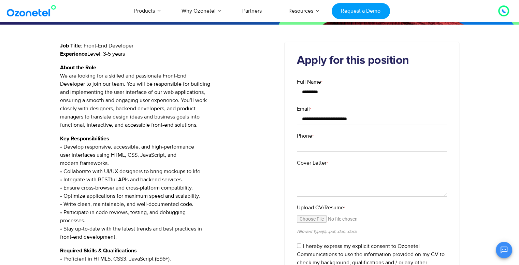 The width and height of the screenshot is (519, 265). What do you see at coordinates (372, 208) in the screenshot?
I see `label: Upload CV/Resume` at bounding box center [372, 208].